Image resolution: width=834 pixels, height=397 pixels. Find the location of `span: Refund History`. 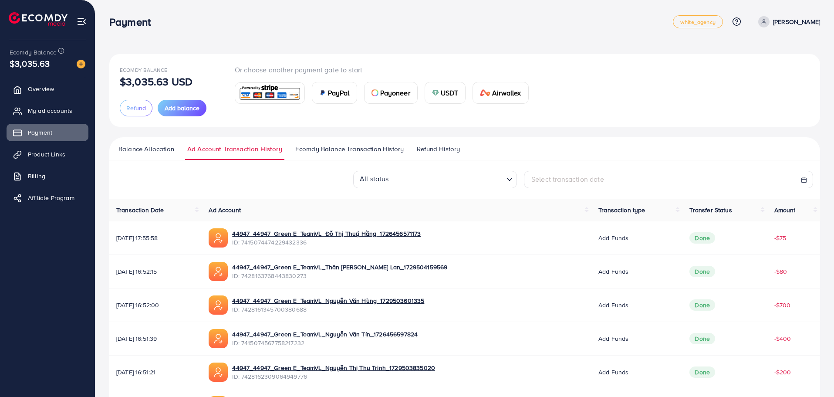

span: Refund History is located at coordinates (438, 149).